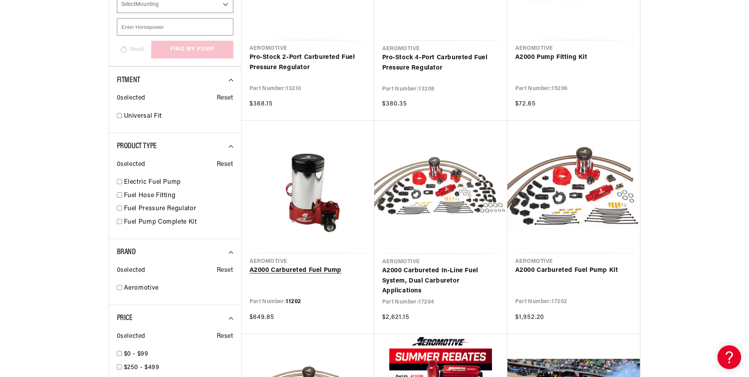 The width and height of the screenshot is (749, 377). Describe the element at coordinates (308, 271) in the screenshot. I see `a: A2000 Carbureted Fuel Pump` at that location.